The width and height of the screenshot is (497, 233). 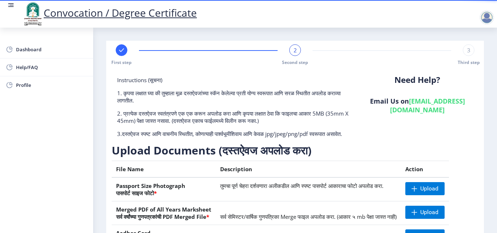 I want to click on img: logo, so click(x=33, y=14).